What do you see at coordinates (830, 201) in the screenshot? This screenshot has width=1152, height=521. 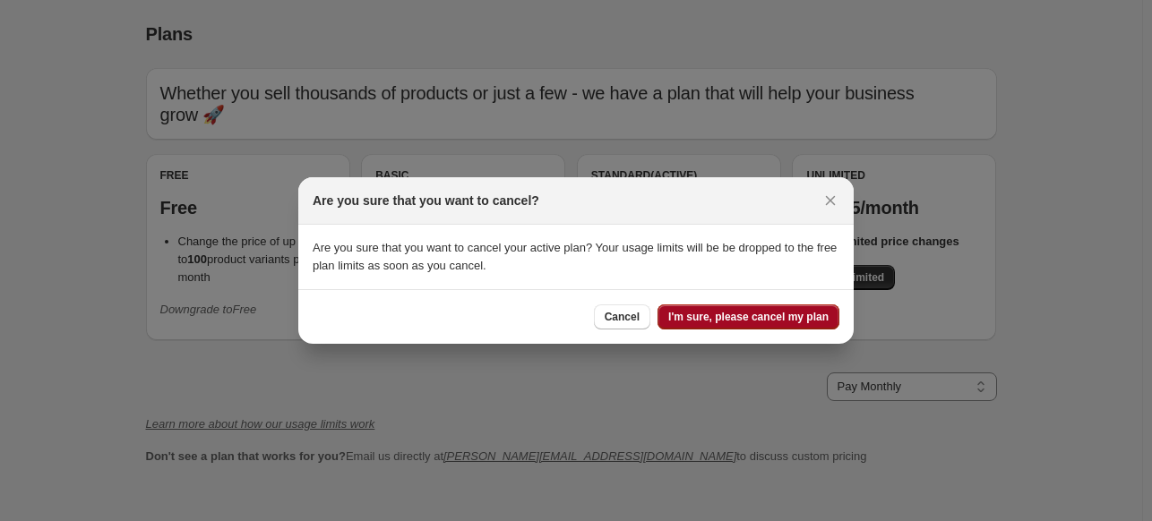 I see `button: Close` at bounding box center [830, 201].